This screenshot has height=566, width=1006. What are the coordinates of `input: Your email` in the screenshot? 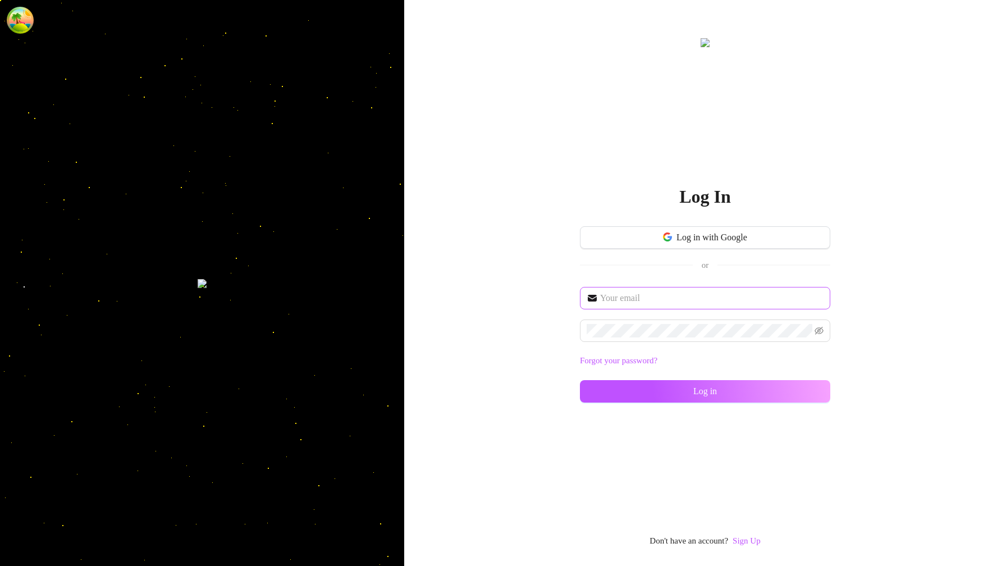 It's located at (712, 298).